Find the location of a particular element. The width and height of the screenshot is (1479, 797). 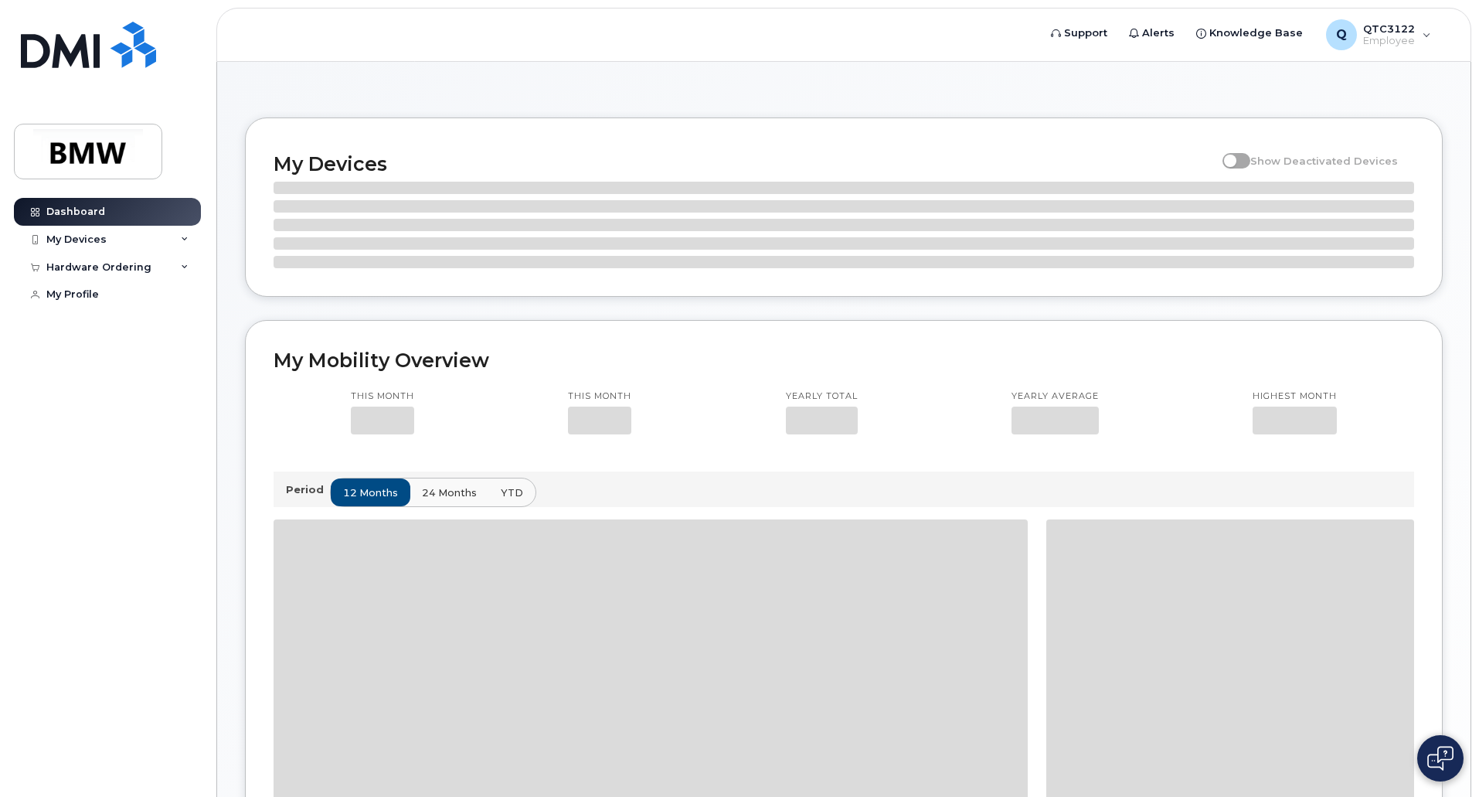

span: Show Deactivated Devices is located at coordinates (1324, 161).